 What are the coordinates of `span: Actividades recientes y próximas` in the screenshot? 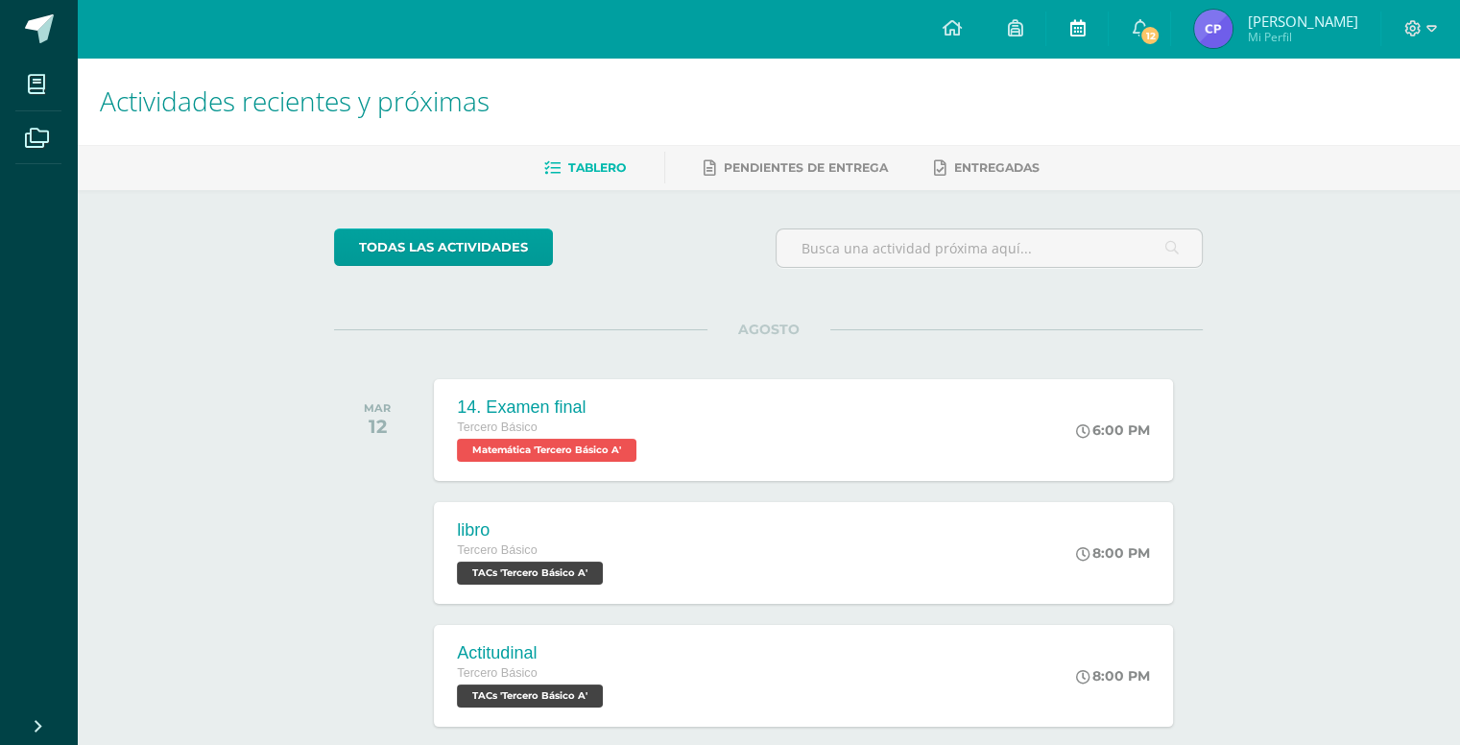 It's located at (295, 101).